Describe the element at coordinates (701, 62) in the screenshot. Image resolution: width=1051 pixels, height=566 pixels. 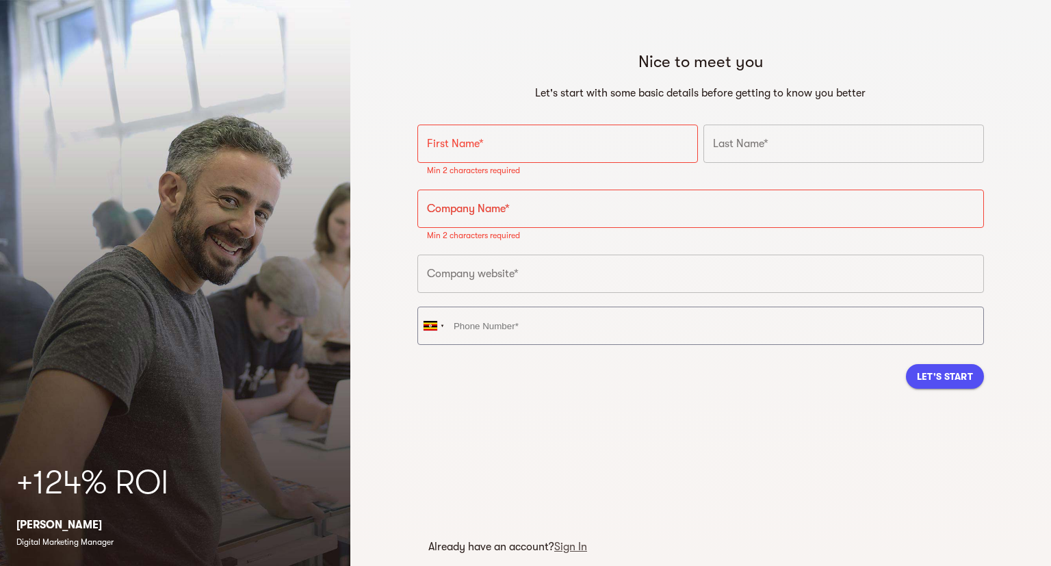
I see `h5: Nice to meet you` at that location.